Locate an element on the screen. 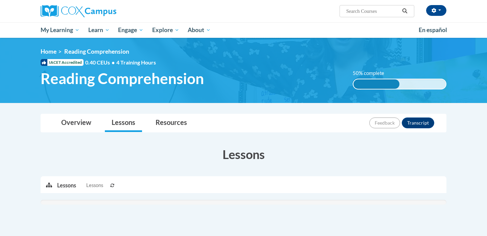  span: About is located at coordinates (199, 30).